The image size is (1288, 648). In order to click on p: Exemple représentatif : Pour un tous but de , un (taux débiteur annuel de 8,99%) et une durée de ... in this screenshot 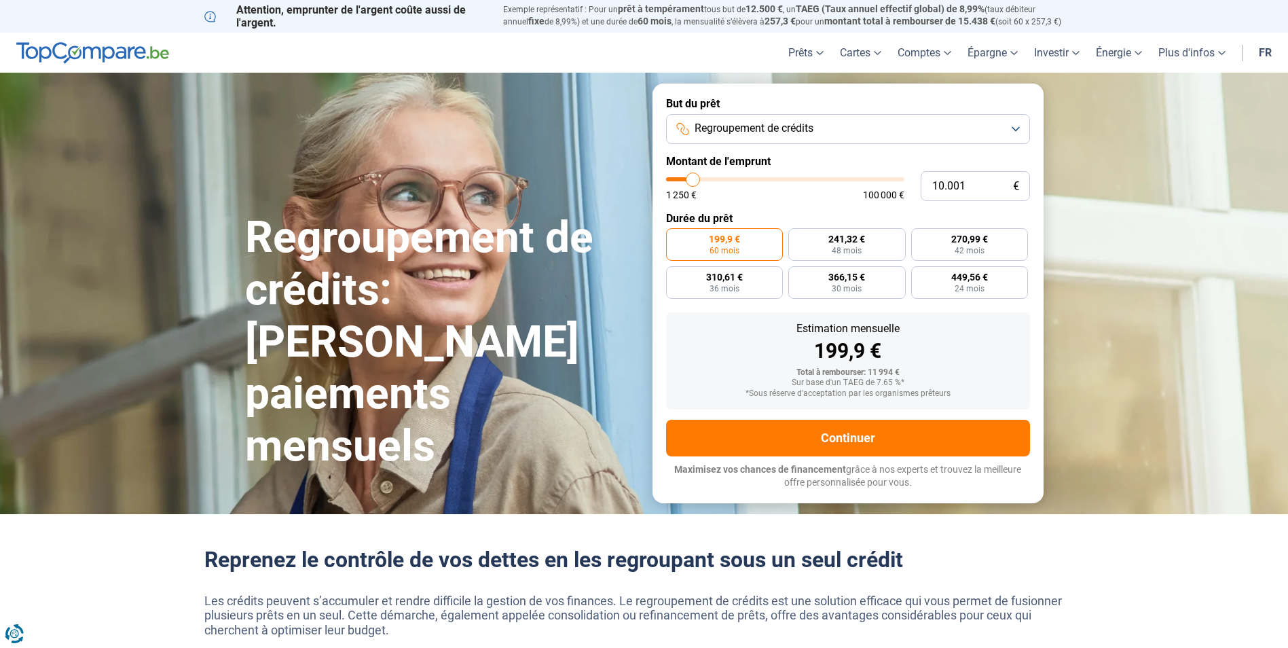, I will do `click(794, 16)`.